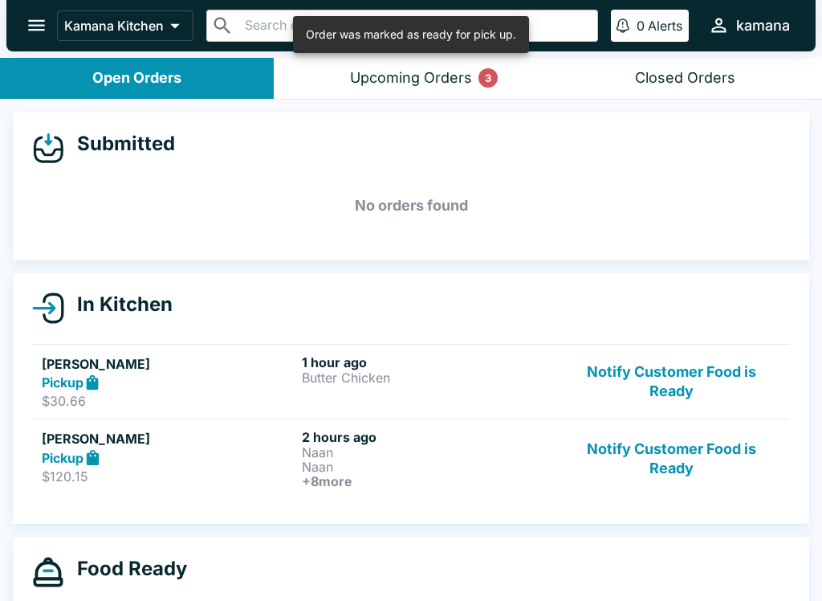 The image size is (822, 601). What do you see at coordinates (120, 144) in the screenshot?
I see `h4: Submitted` at bounding box center [120, 144].